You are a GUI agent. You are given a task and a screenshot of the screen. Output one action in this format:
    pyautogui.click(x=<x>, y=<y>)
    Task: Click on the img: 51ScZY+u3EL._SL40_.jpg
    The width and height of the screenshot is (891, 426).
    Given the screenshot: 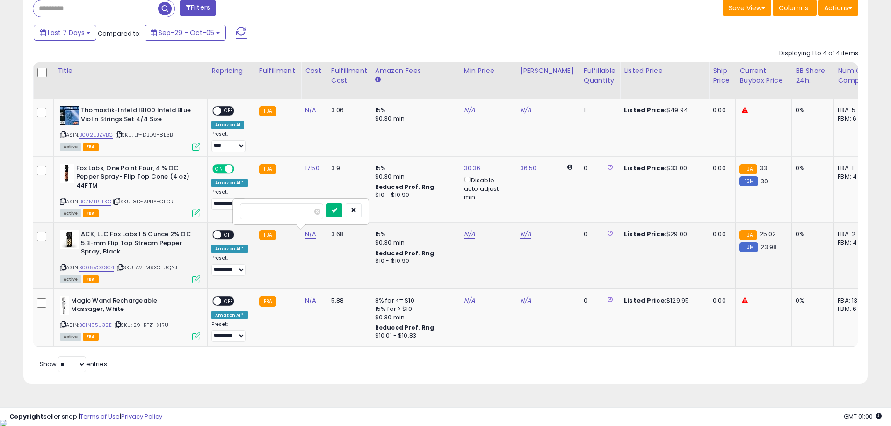 What is the action you would take?
    pyautogui.click(x=69, y=115)
    